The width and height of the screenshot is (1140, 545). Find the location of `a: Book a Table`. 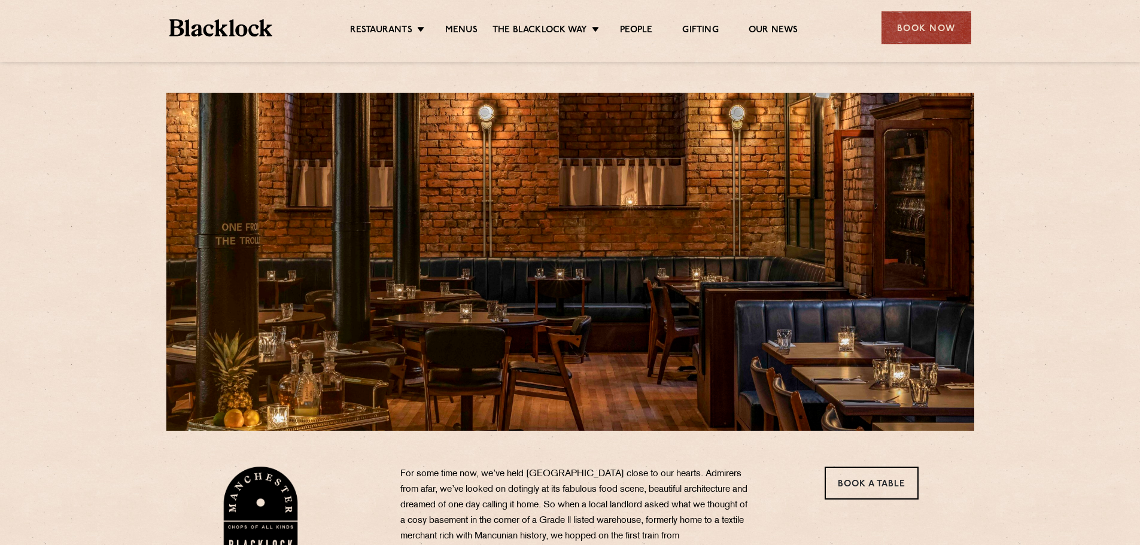

a: Book a Table is located at coordinates (871, 483).